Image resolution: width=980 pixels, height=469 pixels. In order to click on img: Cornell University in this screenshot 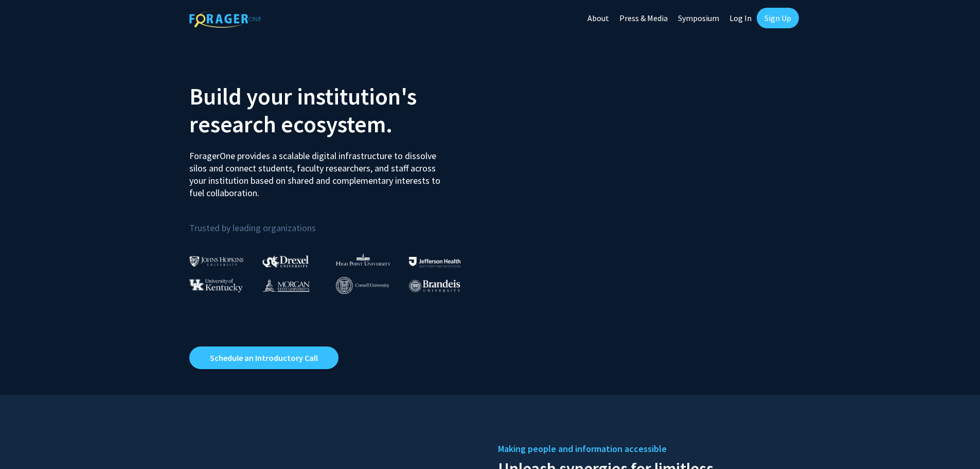, I will do `click(363, 285)`.